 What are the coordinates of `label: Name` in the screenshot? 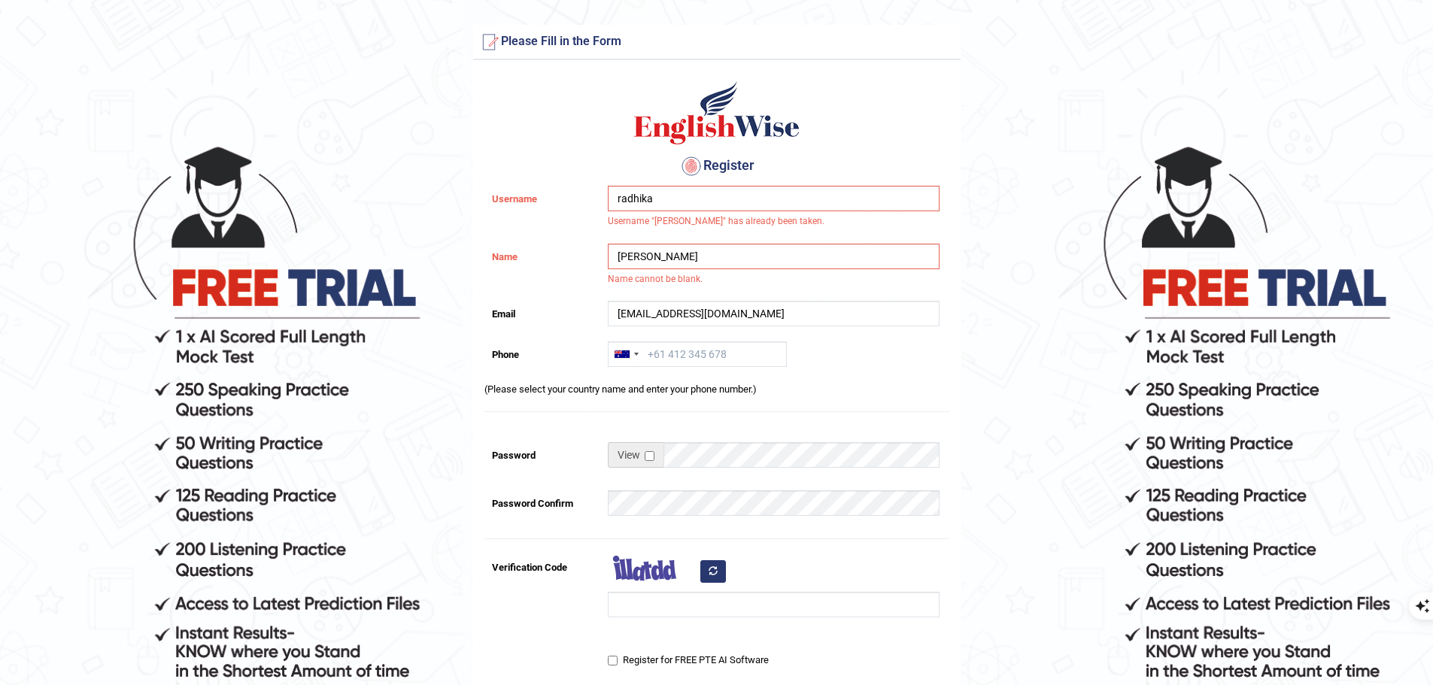 It's located at (542, 253).